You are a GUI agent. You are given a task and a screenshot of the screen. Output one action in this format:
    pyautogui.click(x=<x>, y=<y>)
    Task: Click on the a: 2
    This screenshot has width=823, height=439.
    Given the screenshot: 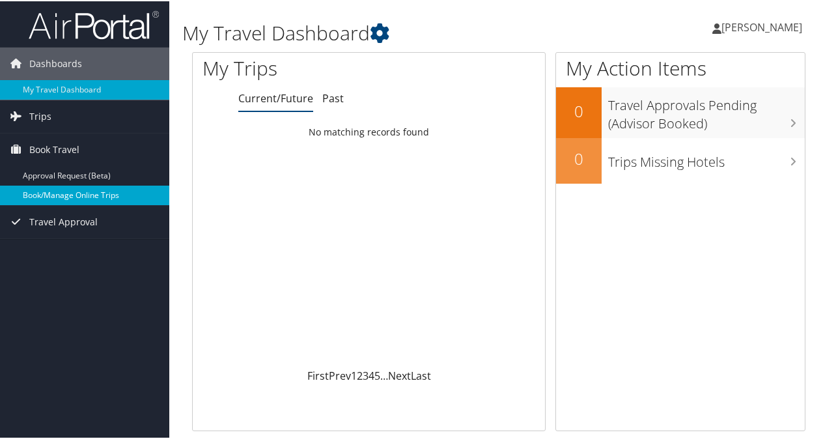 What is the action you would take?
    pyautogui.click(x=359, y=374)
    